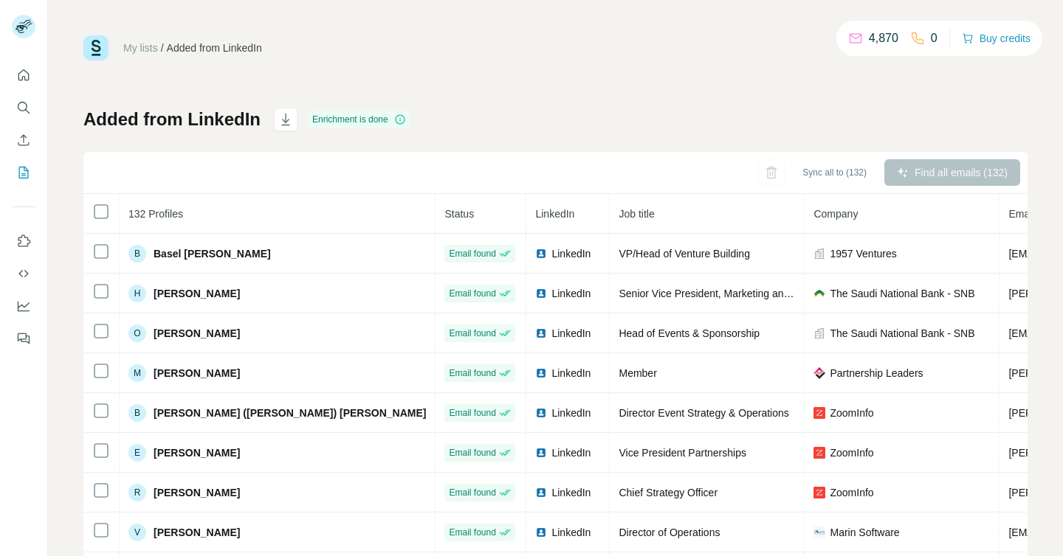 The height and width of the screenshot is (556, 1063). What do you see at coordinates (24, 75) in the screenshot?
I see `button: Quick start` at bounding box center [24, 75].